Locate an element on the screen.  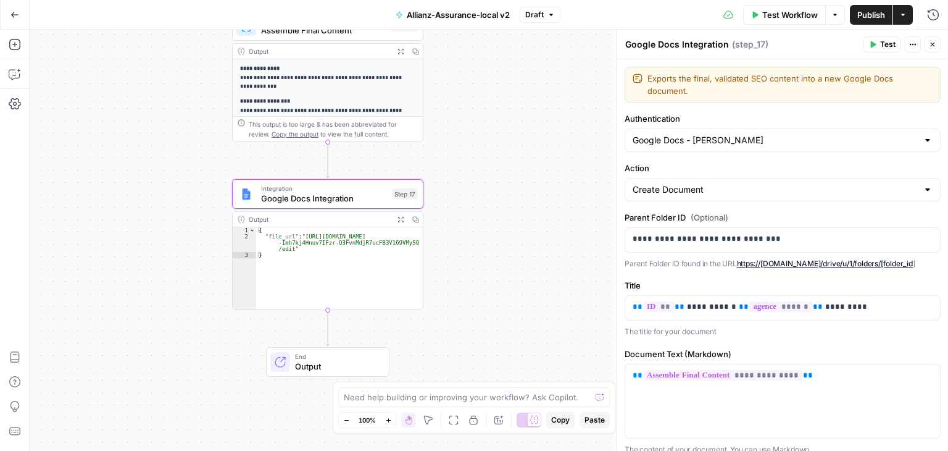
span: Google Docs Integration is located at coordinates (324, 198).